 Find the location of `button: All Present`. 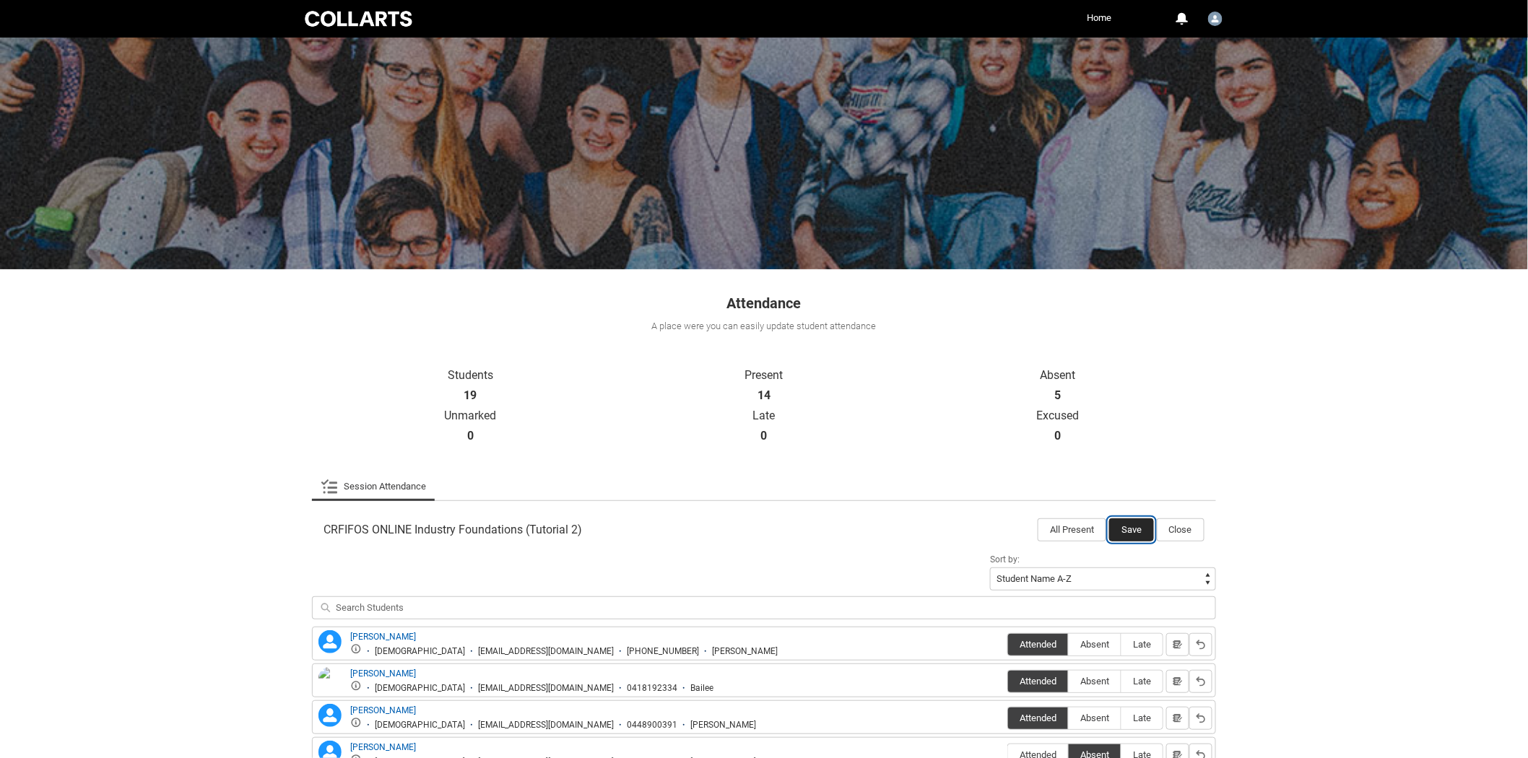

button: All Present is located at coordinates (1071, 530).